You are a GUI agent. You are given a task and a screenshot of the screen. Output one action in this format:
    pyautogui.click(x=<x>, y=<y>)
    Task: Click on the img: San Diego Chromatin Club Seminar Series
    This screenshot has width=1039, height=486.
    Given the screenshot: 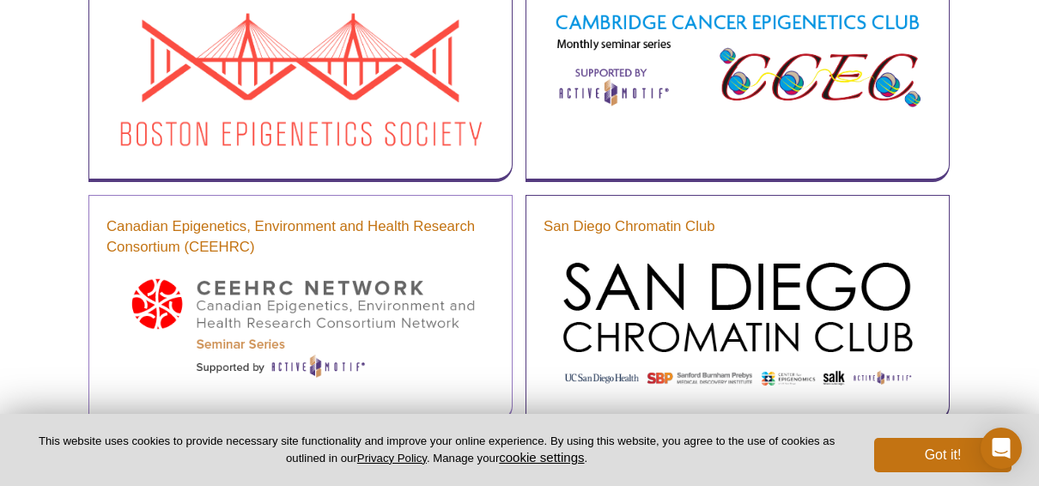 What is the action you would take?
    pyautogui.click(x=738, y=324)
    